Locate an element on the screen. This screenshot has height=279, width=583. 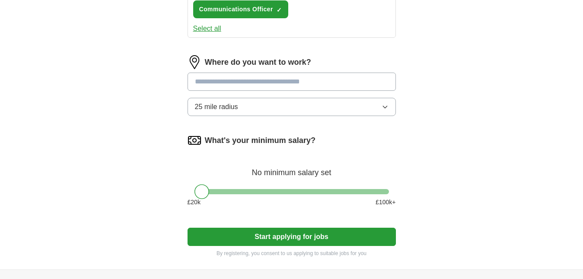
button: Start applying for jobs is located at coordinates (292, 237).